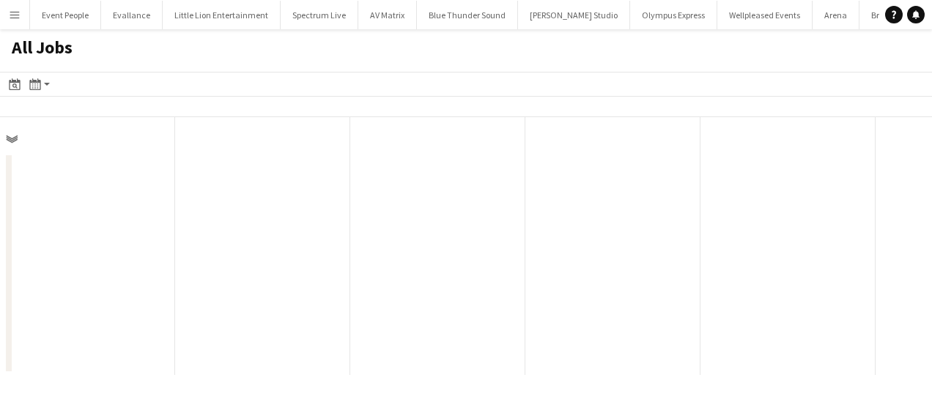 The height and width of the screenshot is (413, 932). What do you see at coordinates (65, 15) in the screenshot?
I see `button: Event People` at bounding box center [65, 15].